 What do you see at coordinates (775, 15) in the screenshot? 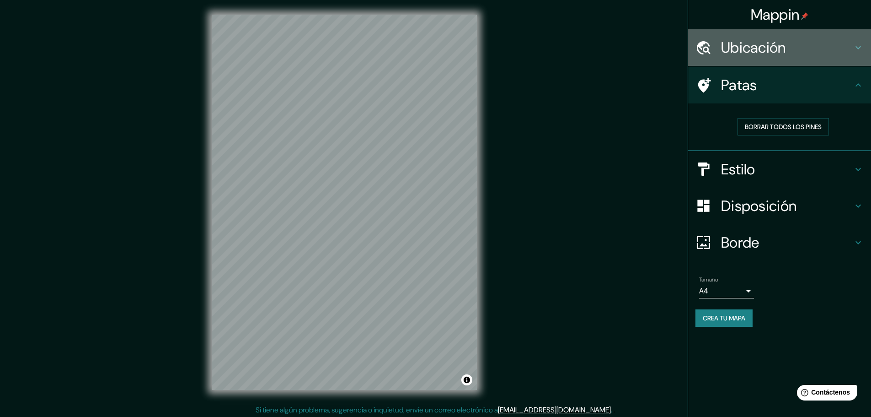
I see `font: Mappin` at bounding box center [775, 15].